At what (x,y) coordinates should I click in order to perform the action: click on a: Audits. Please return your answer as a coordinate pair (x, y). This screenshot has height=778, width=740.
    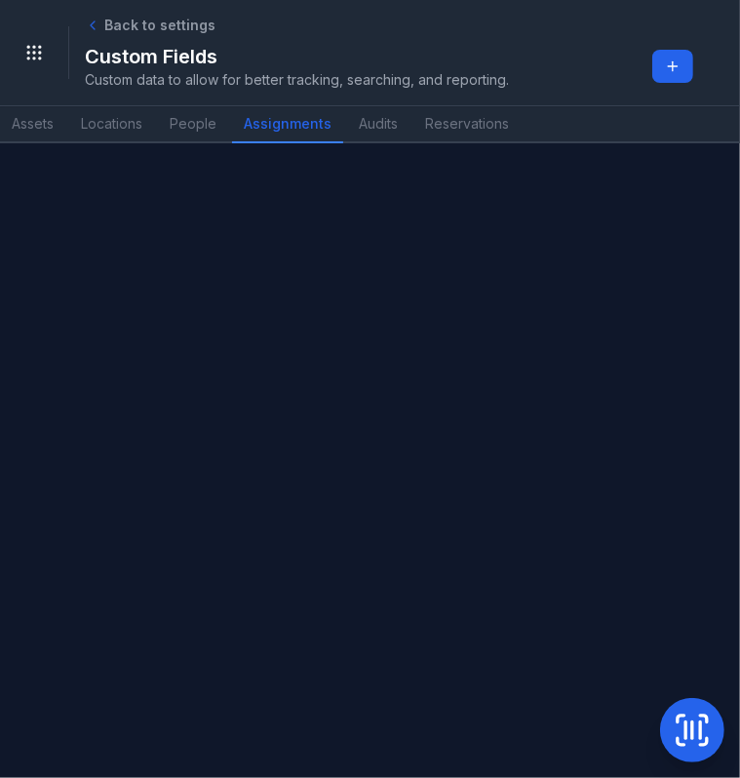
    Looking at the image, I should click on (378, 125).